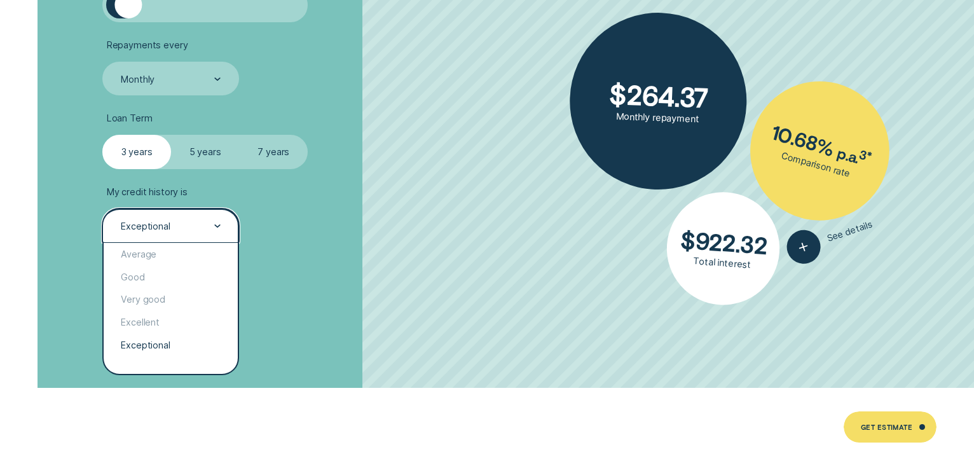 This screenshot has width=974, height=475. What do you see at coordinates (890, 427) in the screenshot?
I see `a: Get Estimate` at bounding box center [890, 427].